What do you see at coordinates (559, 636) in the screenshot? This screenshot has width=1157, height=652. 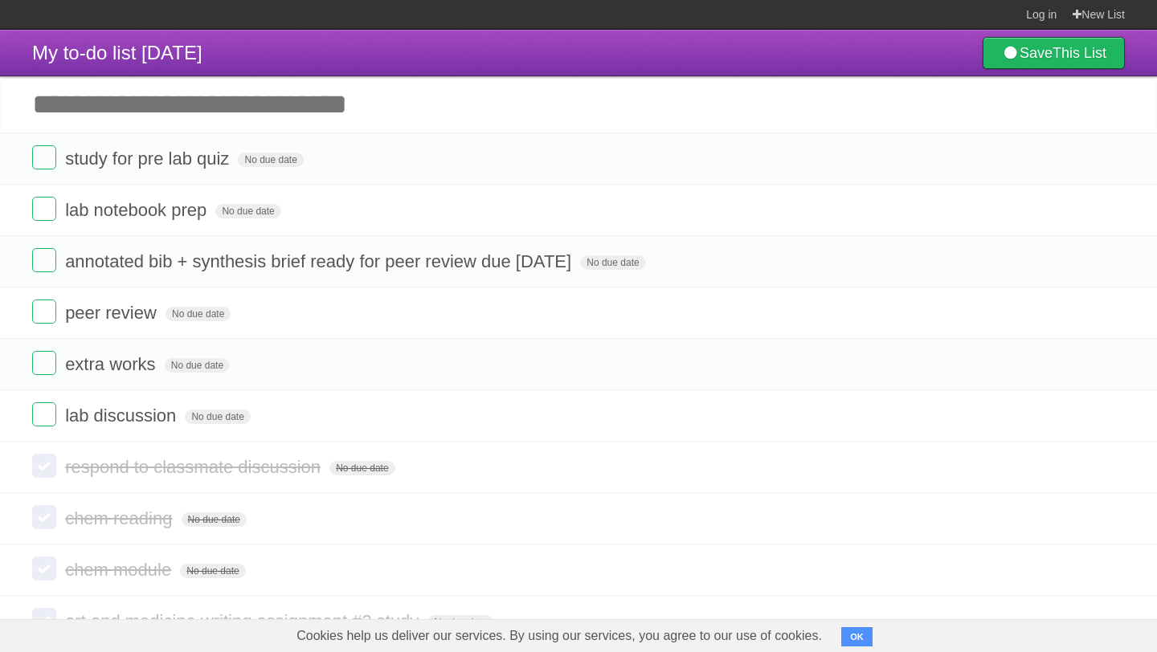 I see `span: Cookies help us deliver our services. By using our services, you agree to our use of cookies.` at bounding box center [559, 636].